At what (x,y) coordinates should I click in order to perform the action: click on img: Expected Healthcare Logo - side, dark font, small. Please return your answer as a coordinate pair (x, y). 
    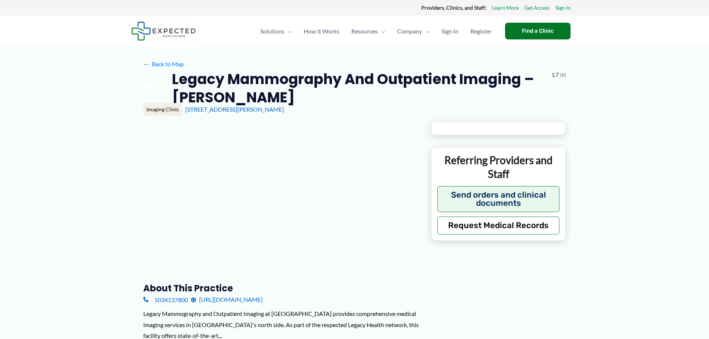
    Looking at the image, I should click on (163, 31).